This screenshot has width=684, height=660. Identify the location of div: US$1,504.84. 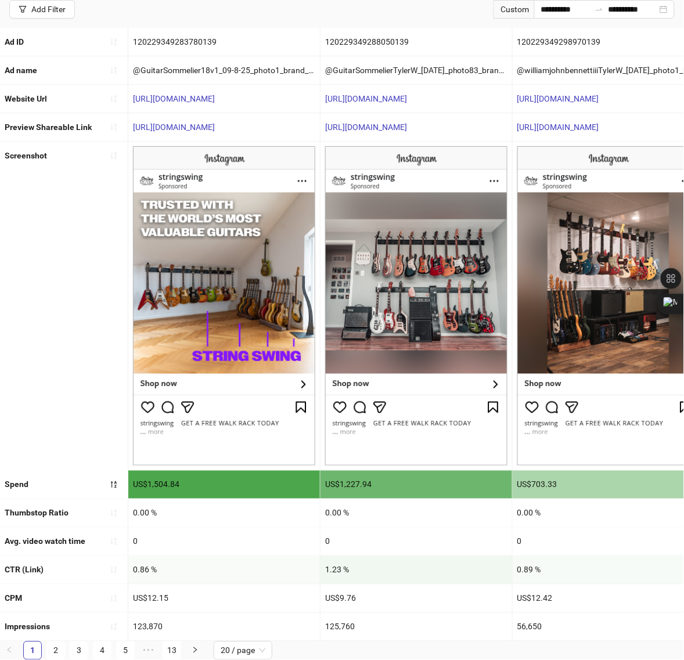
(224, 485).